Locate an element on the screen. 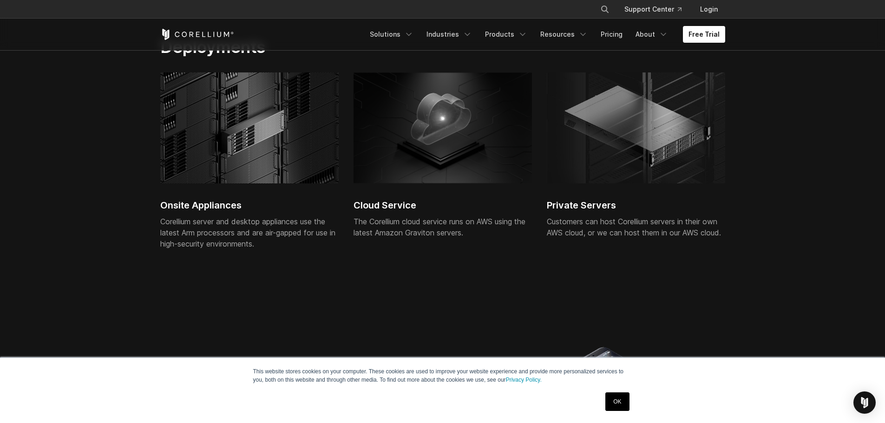 The image size is (885, 423). img: Corellium Viper servers is located at coordinates (636, 128).